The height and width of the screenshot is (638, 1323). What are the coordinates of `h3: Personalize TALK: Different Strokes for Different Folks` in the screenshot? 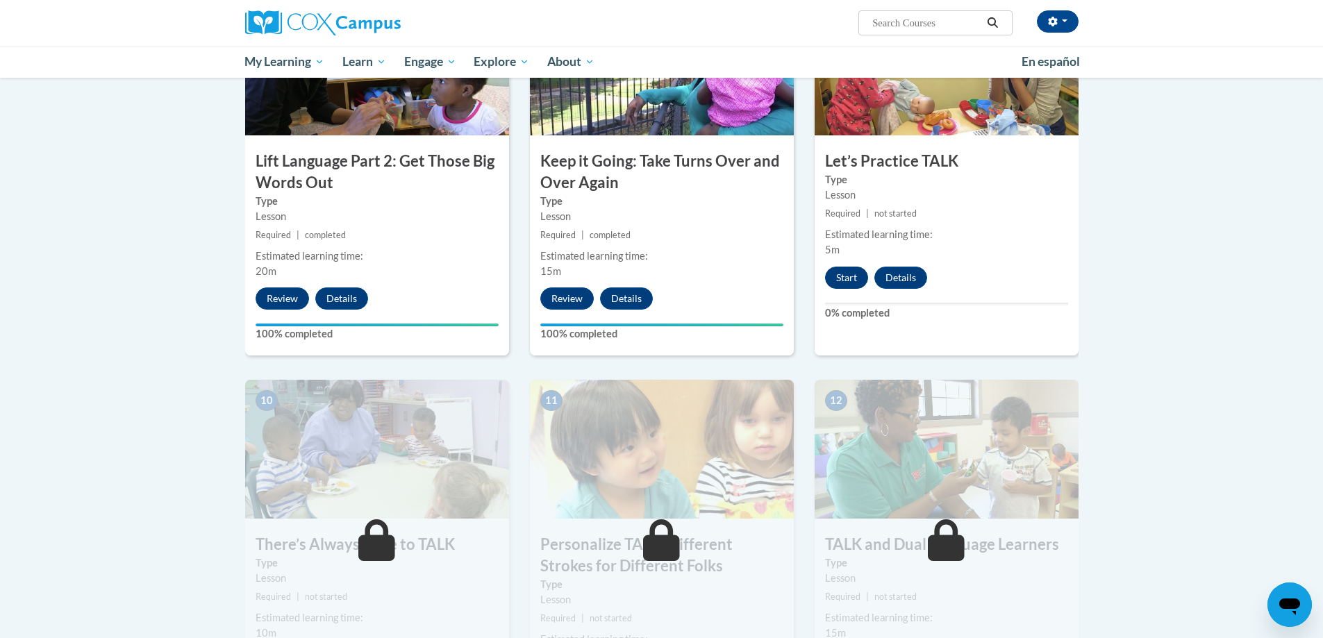 It's located at (662, 556).